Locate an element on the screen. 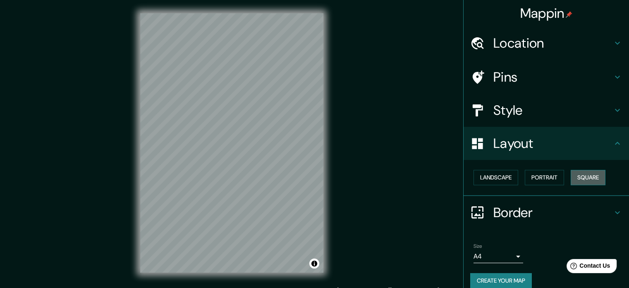 The width and height of the screenshot is (629, 288). h4: Layout is located at coordinates (553, 143).